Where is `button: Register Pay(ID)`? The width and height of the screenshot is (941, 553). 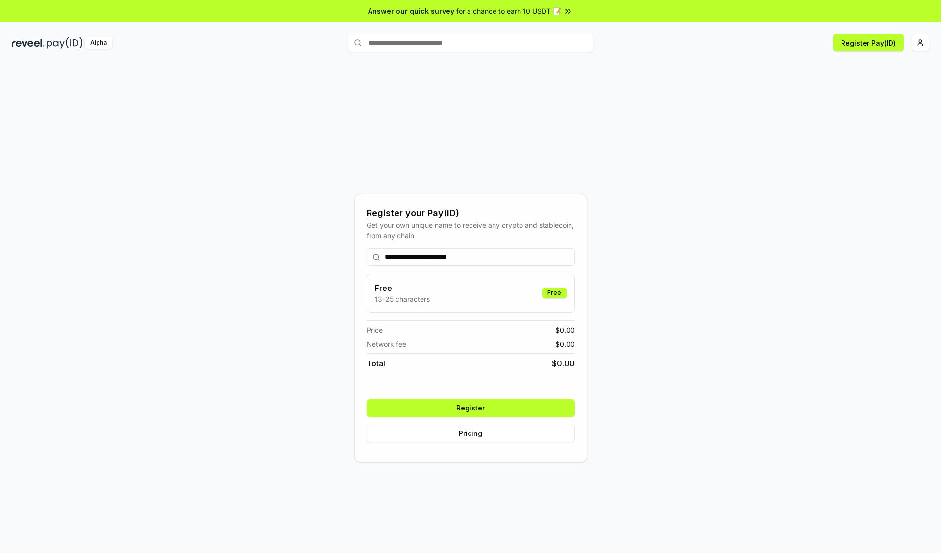 button: Register Pay(ID) is located at coordinates (869, 43).